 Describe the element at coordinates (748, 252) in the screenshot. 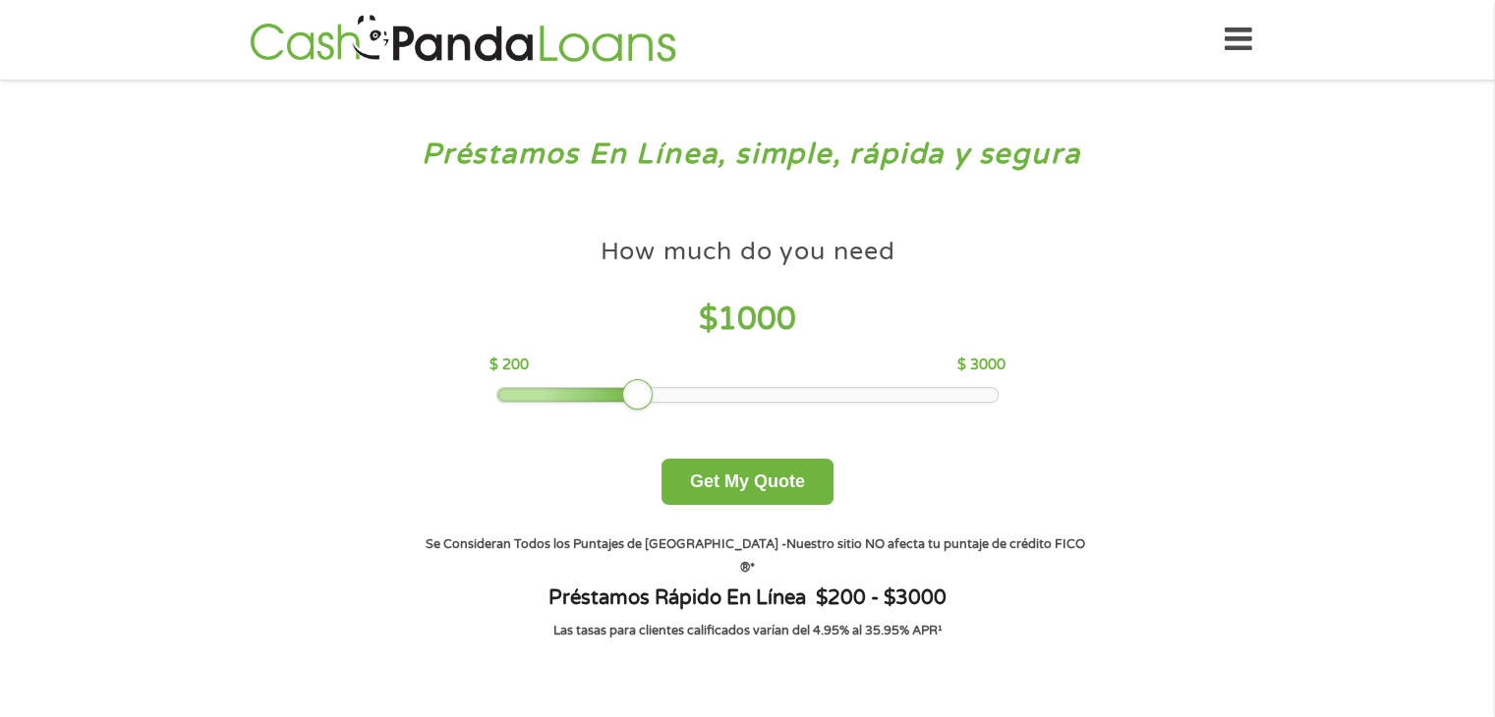

I see `h4: How much do you need` at that location.